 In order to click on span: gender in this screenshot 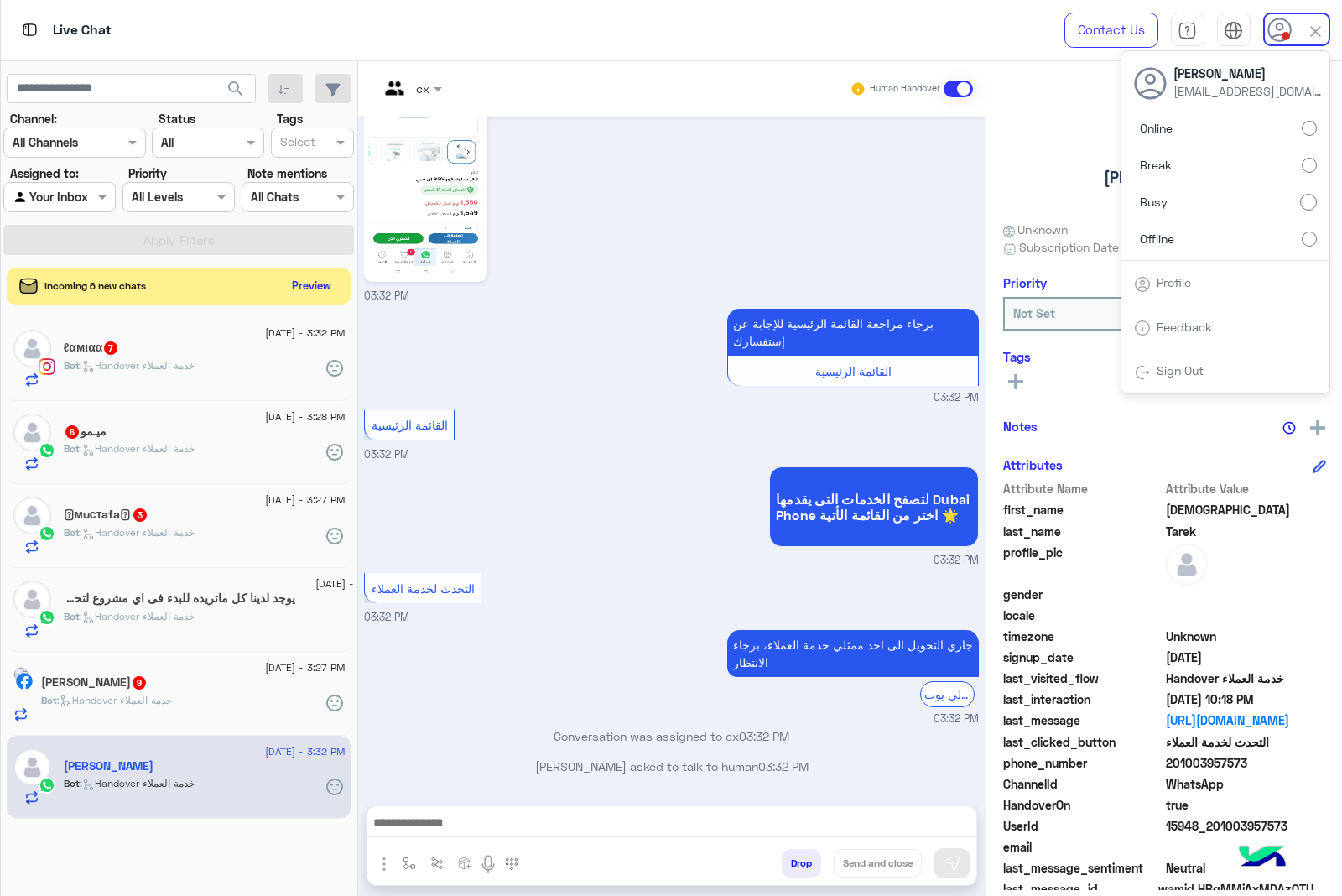, I will do `click(1082, 594)`.